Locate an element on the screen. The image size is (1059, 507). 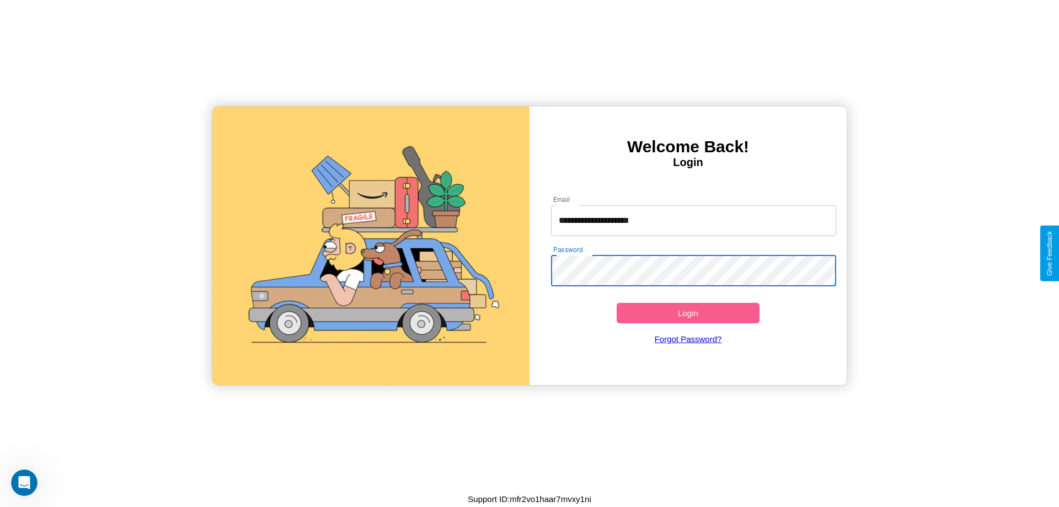
p: Support ID: mfr2vo1haar7mvxy1ni is located at coordinates (529, 499).